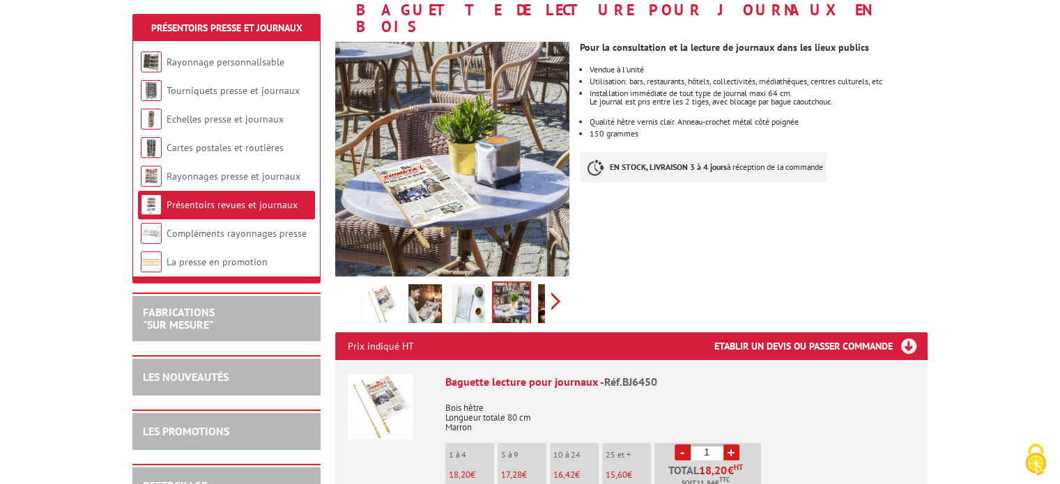  Describe the element at coordinates (236, 233) in the screenshot. I see `a: Compléments rayonnages presse` at that location.